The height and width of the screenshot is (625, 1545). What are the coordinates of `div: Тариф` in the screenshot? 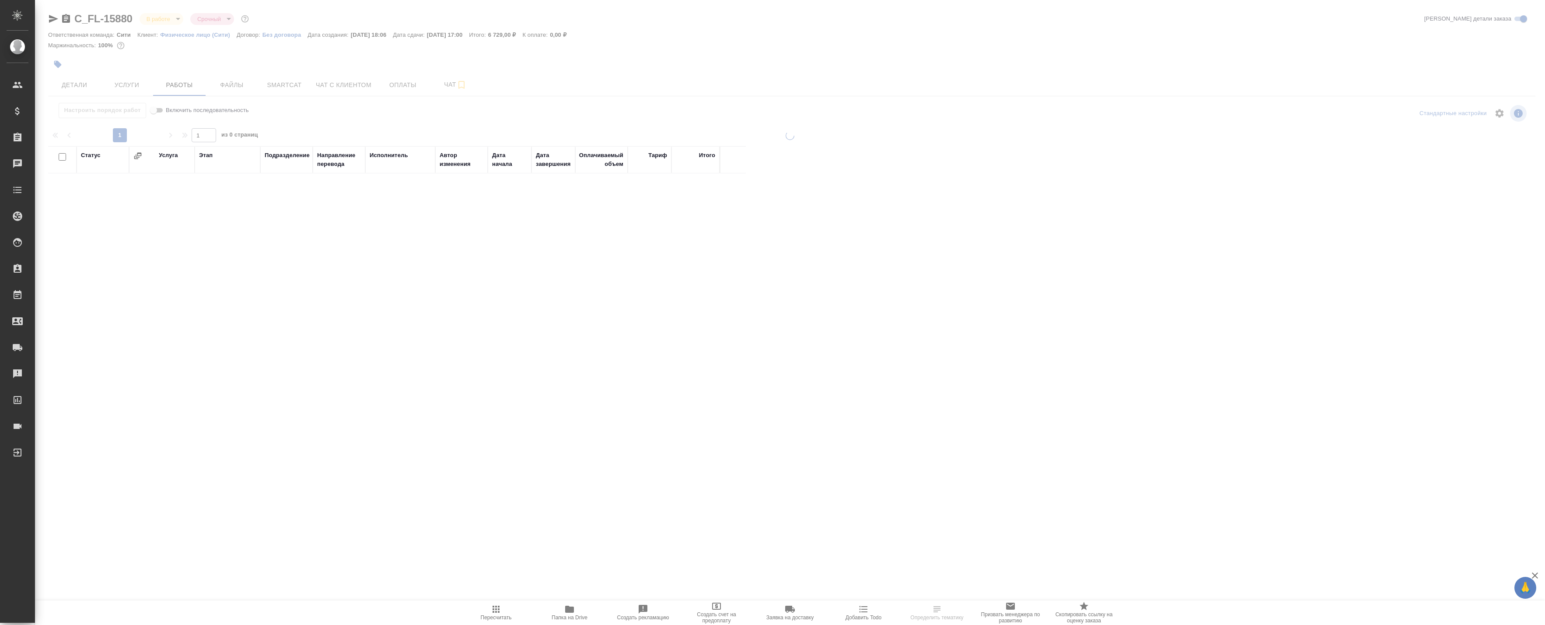 It's located at (657, 155).